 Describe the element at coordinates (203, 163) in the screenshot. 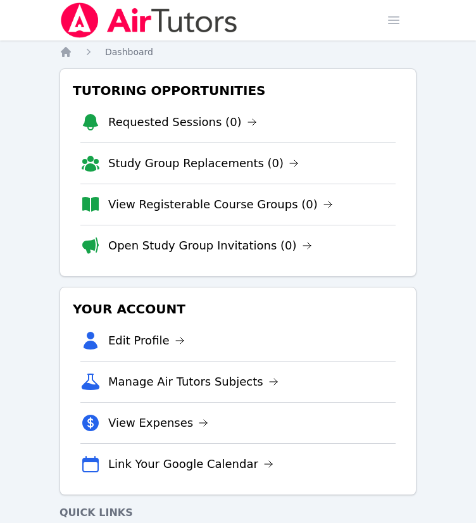

I see `a: Study Group Replacements (0)` at that location.